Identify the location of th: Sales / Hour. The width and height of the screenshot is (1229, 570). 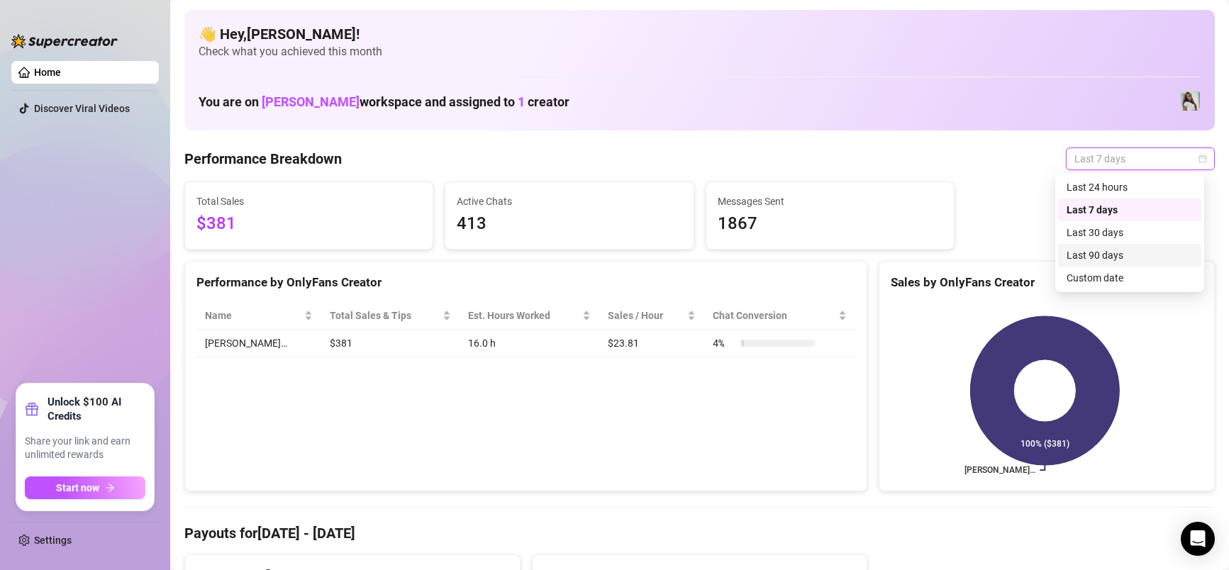
(652, 316).